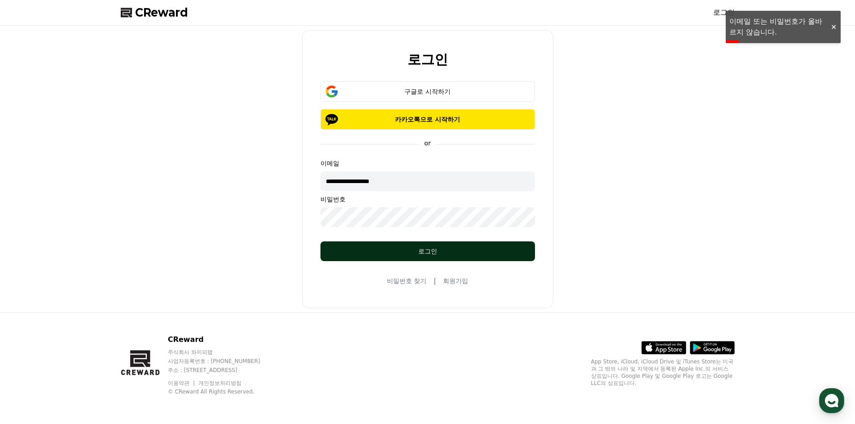 The image size is (855, 424). What do you see at coordinates (407, 281) in the screenshot?
I see `a: 비밀번호 찾기` at bounding box center [407, 281].